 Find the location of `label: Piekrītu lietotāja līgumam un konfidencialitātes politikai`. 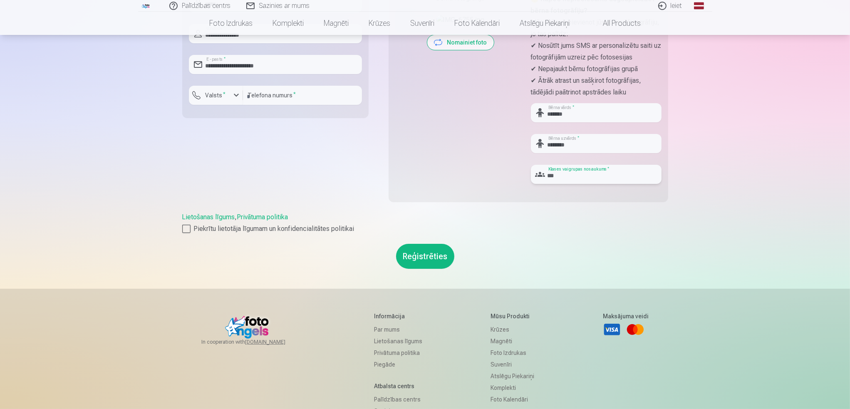

label: Piekrītu lietotāja līgumam un konfidencialitātes politikai is located at coordinates (425, 229).